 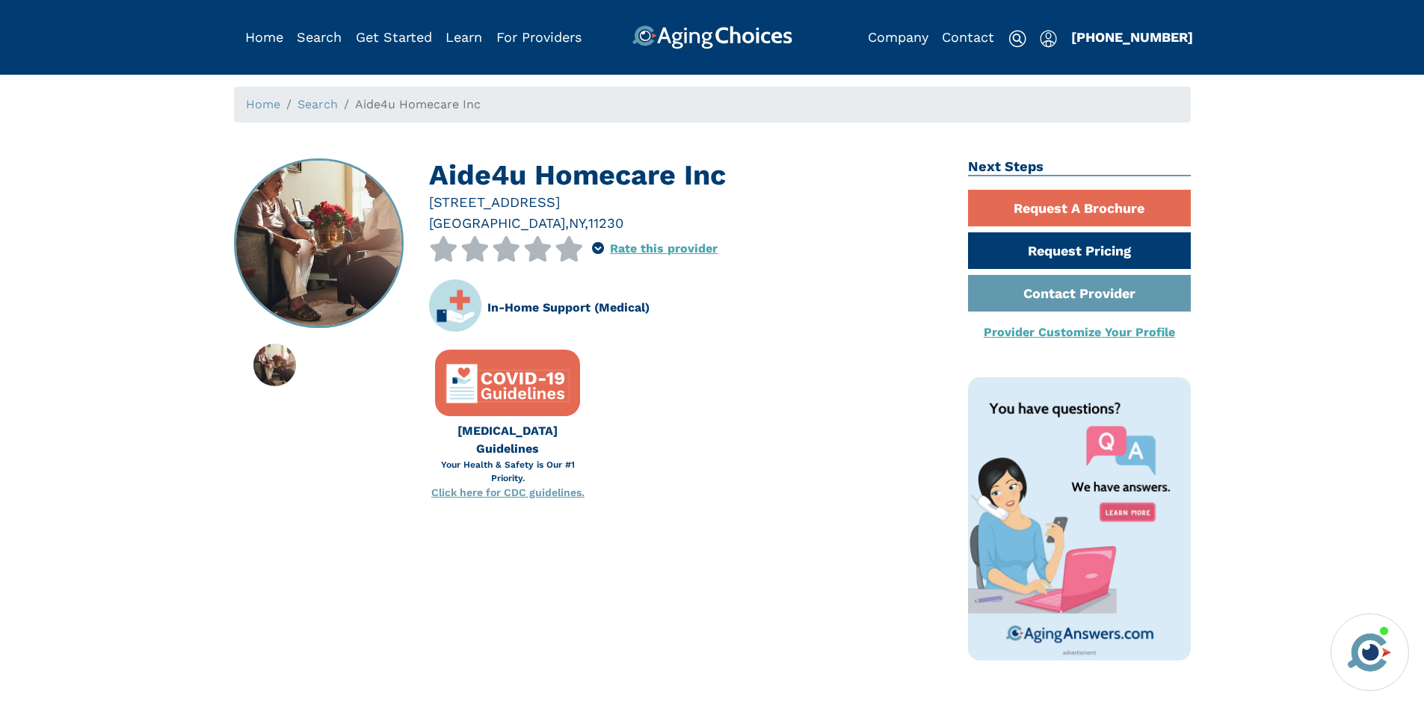 What do you see at coordinates (1079, 167) in the screenshot?
I see `h2: Next Steps` at bounding box center [1079, 167].